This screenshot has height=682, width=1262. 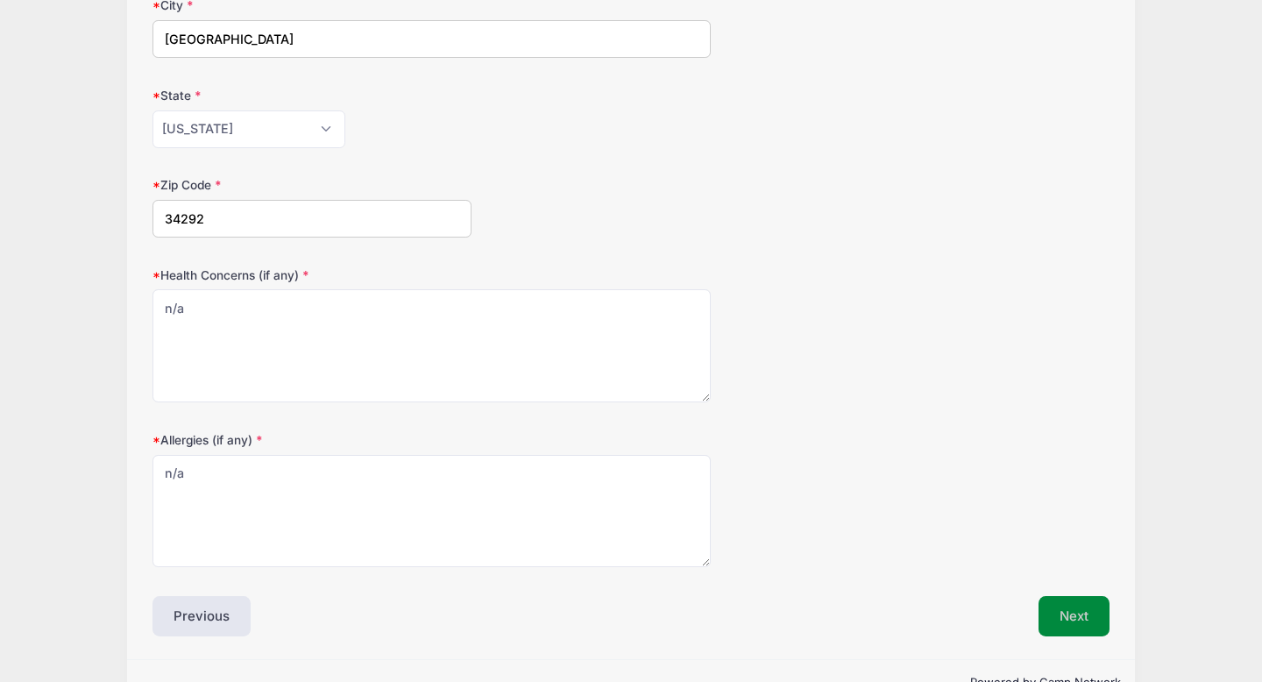 I want to click on label: State, so click(x=312, y=96).